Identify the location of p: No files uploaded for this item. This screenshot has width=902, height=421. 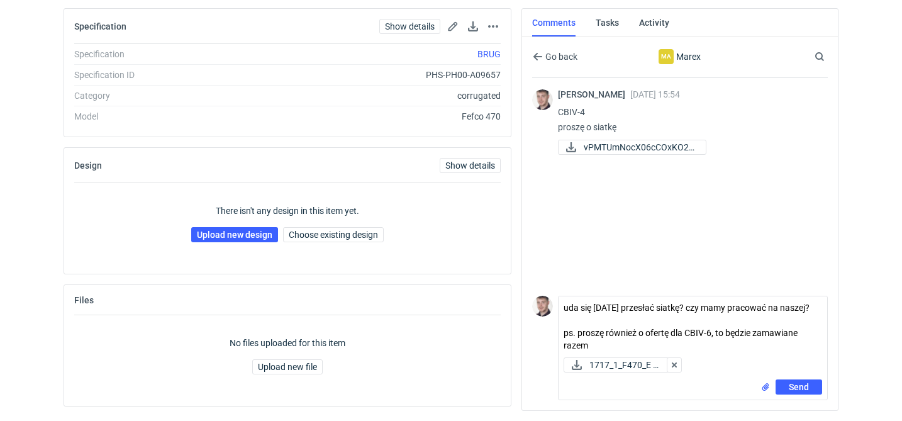
(287, 343).